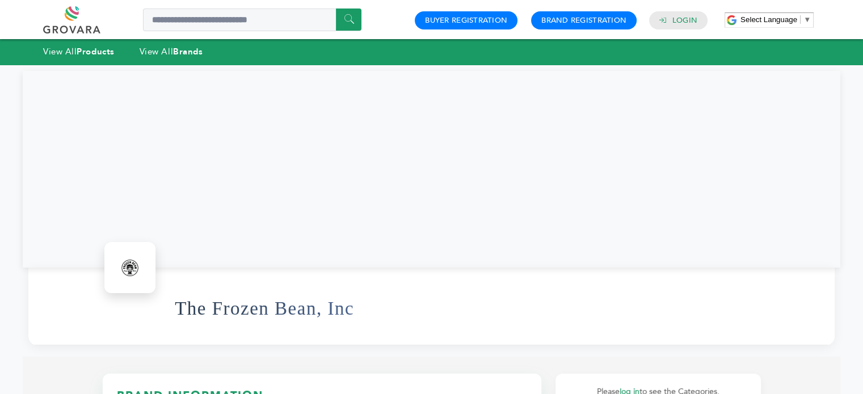 Image resolution: width=863 pixels, height=394 pixels. I want to click on strong: Products, so click(95, 52).